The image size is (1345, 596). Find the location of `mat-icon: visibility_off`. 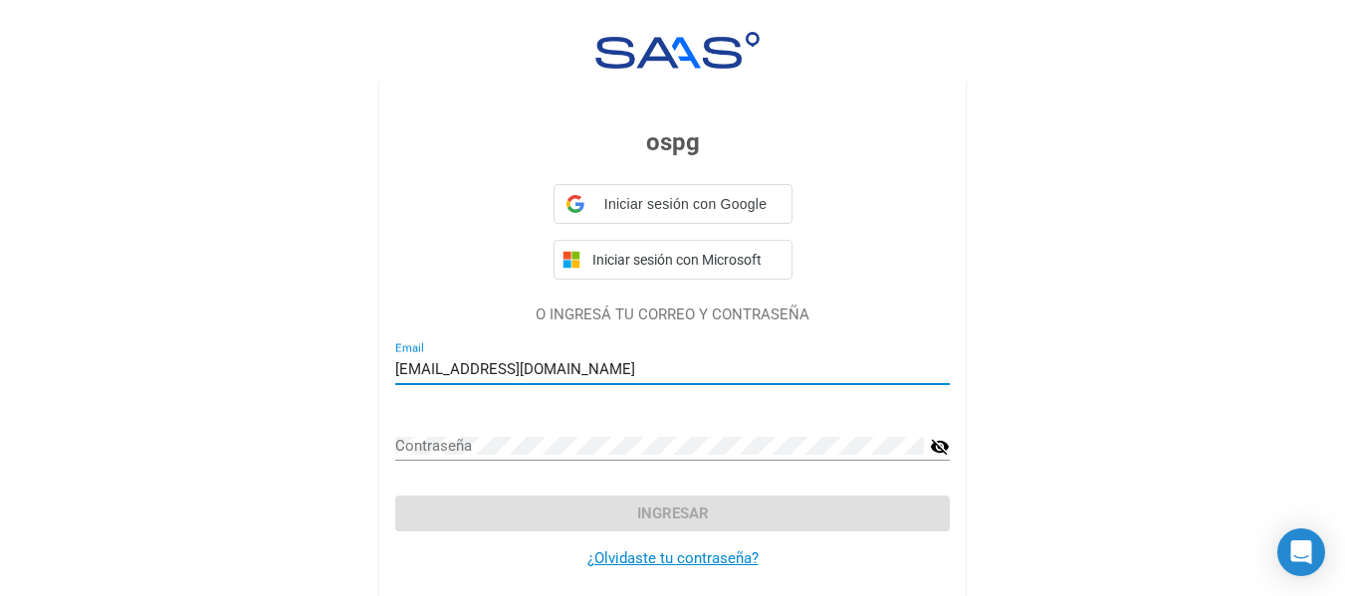

mat-icon: visibility_off is located at coordinates (940, 447).